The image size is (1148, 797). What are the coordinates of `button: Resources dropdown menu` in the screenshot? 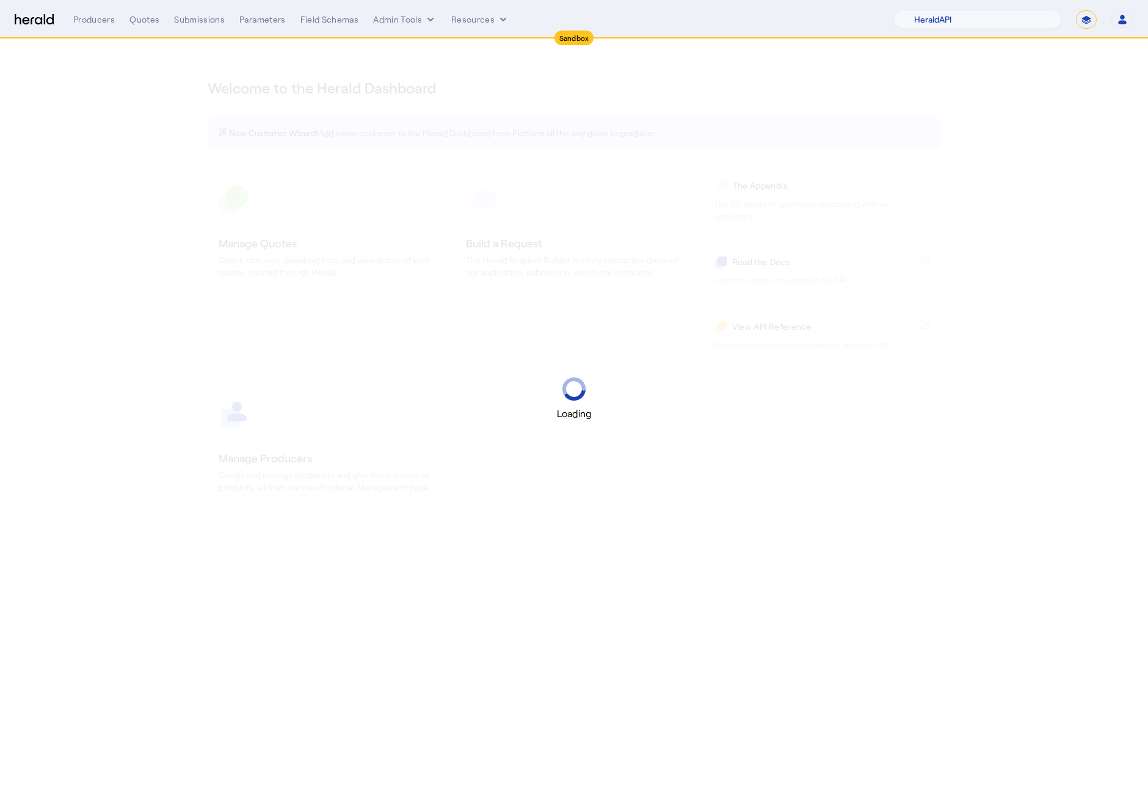 It's located at (480, 20).